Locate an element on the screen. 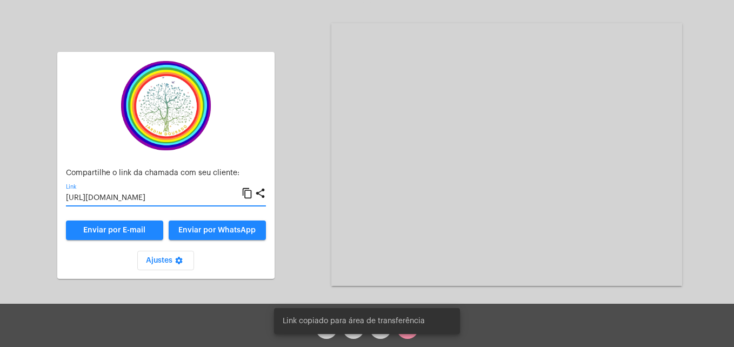 This screenshot has width=734, height=347. p: Compartilhe o link da chamada com seu cliente: is located at coordinates (166, 173).